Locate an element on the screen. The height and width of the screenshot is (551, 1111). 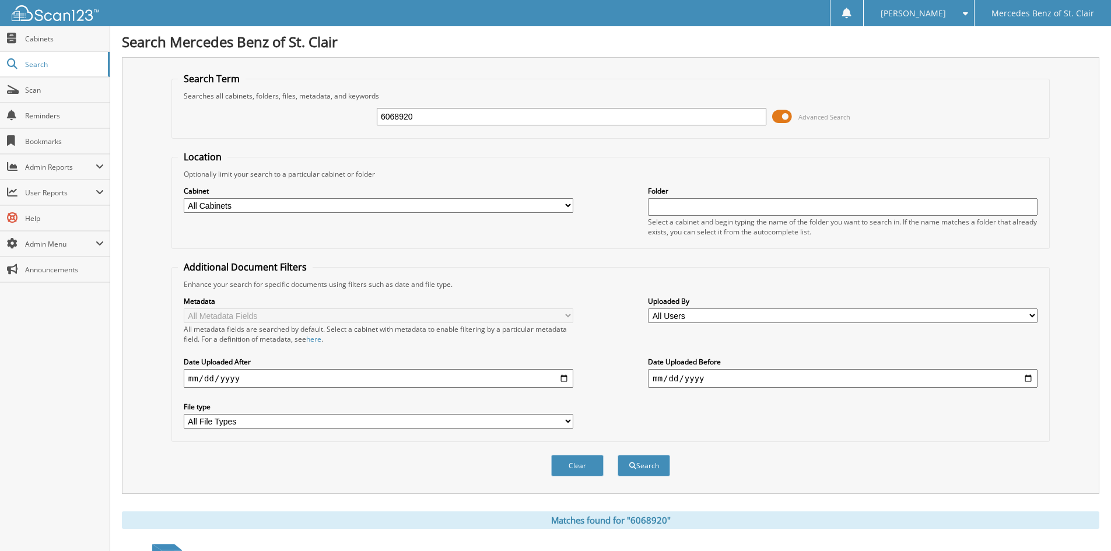
label: Cabinet is located at coordinates (379, 191).